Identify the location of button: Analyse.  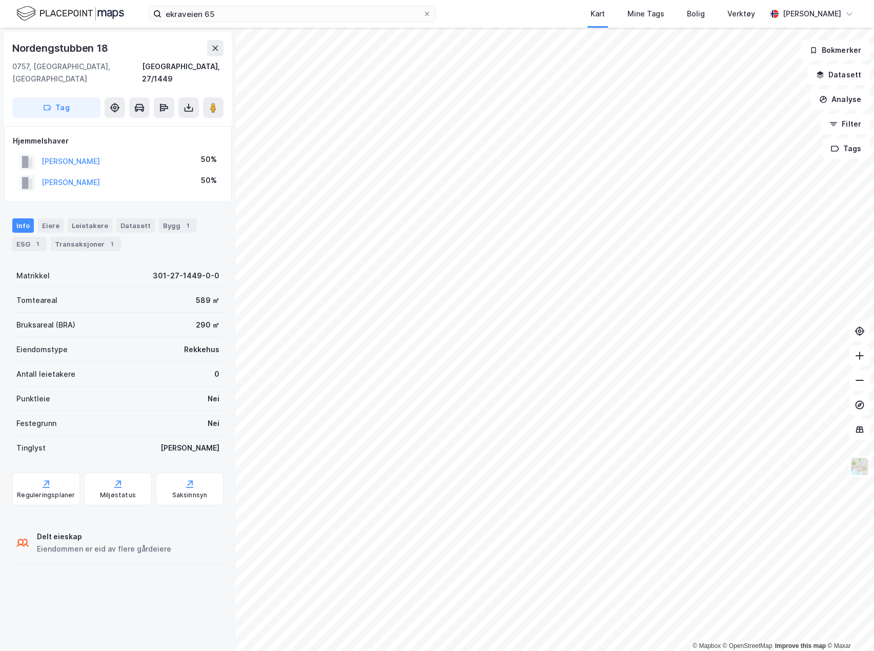
(840, 99).